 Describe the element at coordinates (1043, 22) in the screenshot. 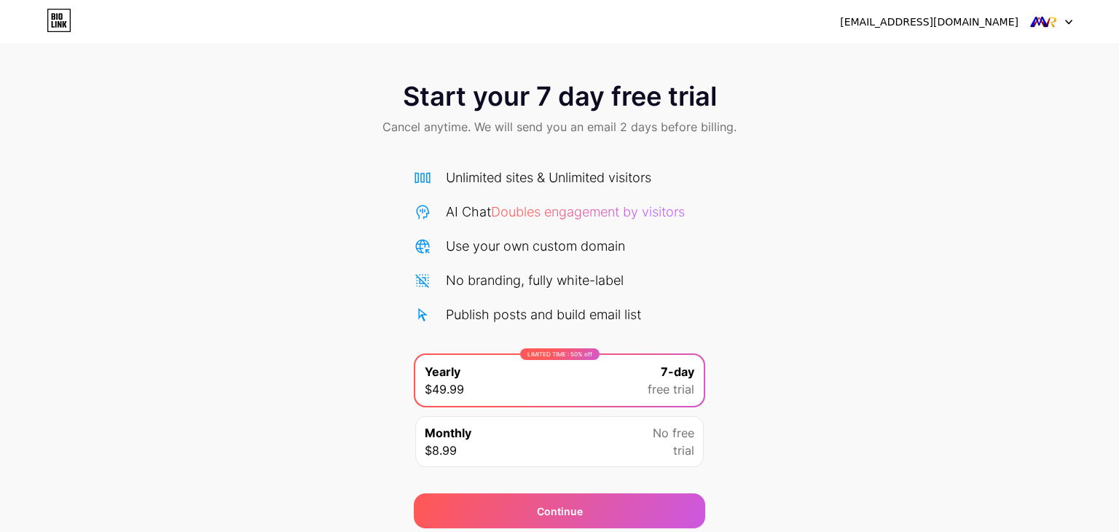

I see `img: mnrsolutions0` at that location.